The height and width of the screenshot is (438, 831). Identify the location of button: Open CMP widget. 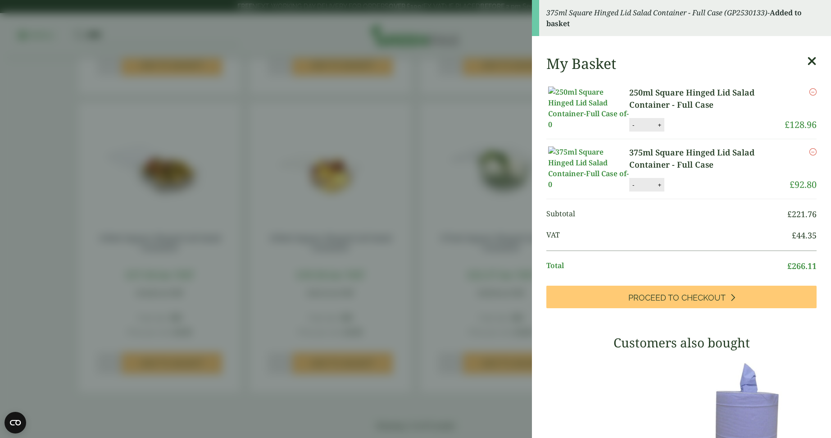
(15, 422).